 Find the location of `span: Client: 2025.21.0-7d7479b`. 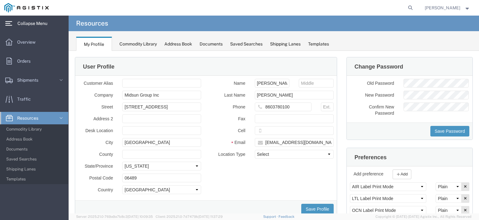

span: Client: 2025.21.0-7d7479b is located at coordinates (189, 217).